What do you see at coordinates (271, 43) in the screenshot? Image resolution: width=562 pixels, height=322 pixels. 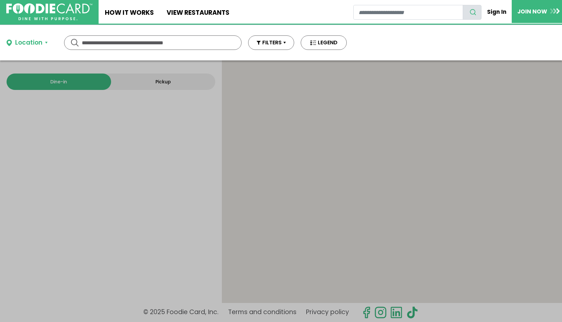 I see `button: FILTERS` at bounding box center [271, 43].